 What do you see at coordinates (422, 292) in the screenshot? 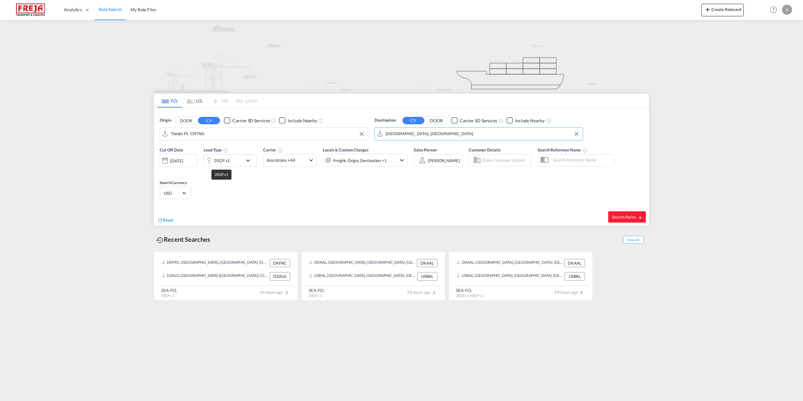
I see `span: 28 hours ago` at bounding box center [422, 292].